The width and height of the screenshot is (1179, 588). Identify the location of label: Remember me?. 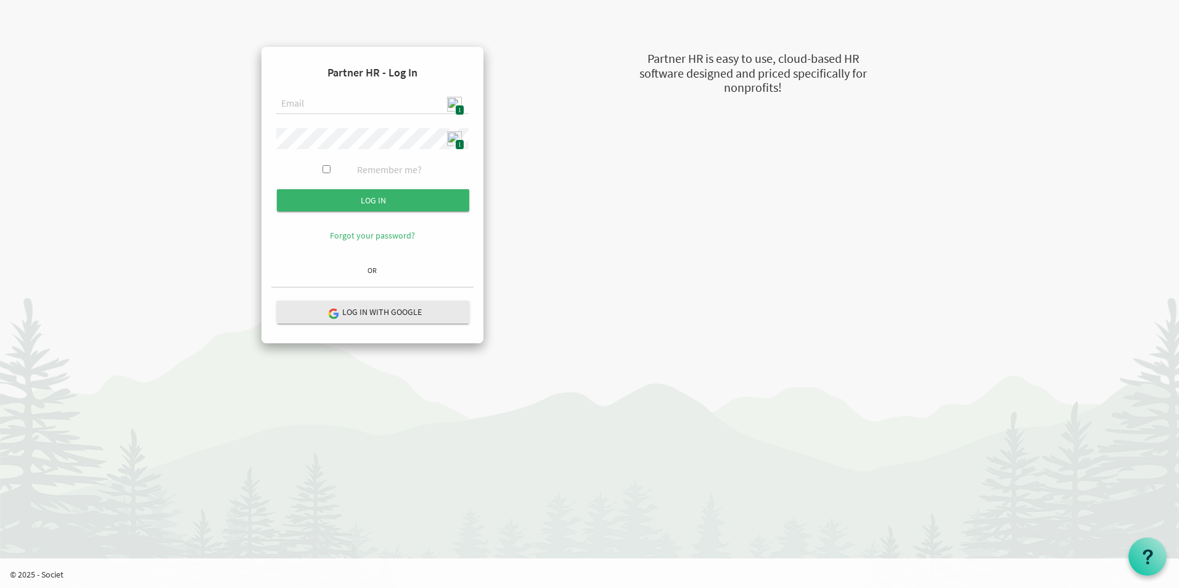
(389, 170).